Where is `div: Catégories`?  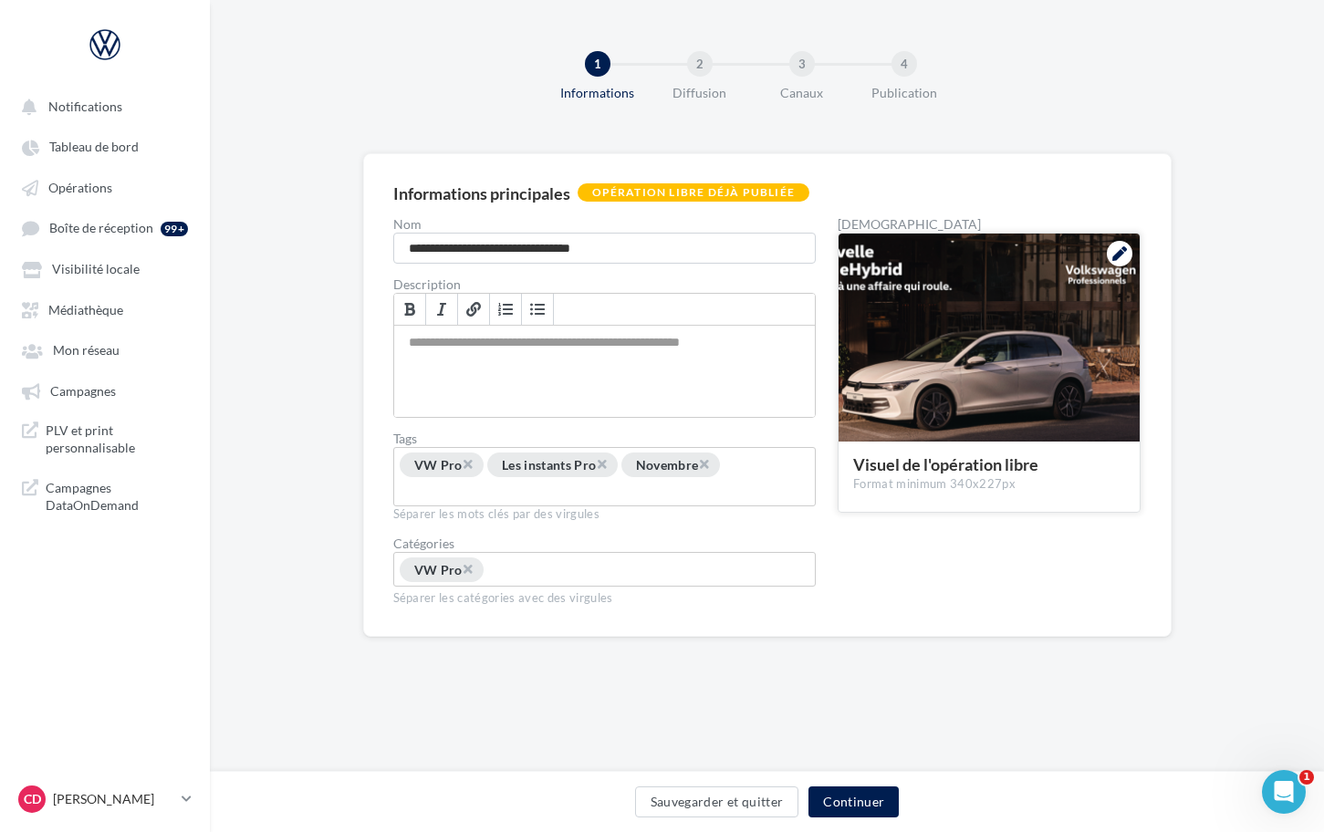 div: Catégories is located at coordinates (605, 544).